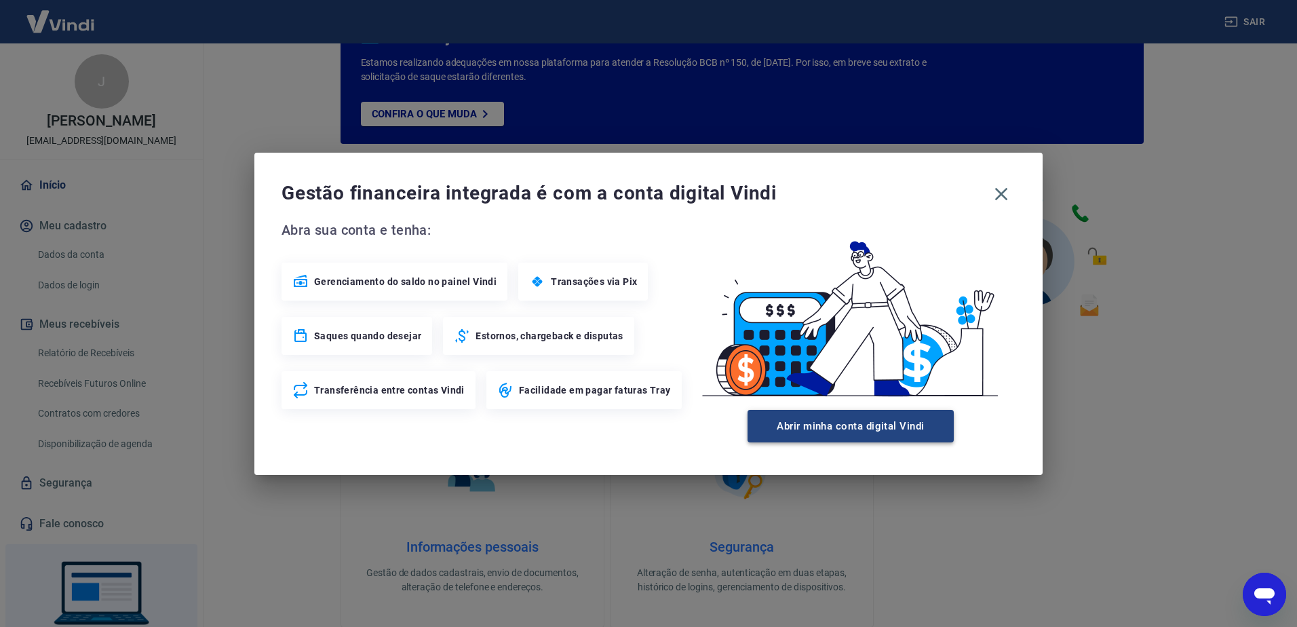 The image size is (1297, 627). Describe the element at coordinates (851, 311) in the screenshot. I see `img: Good Billing` at that location.